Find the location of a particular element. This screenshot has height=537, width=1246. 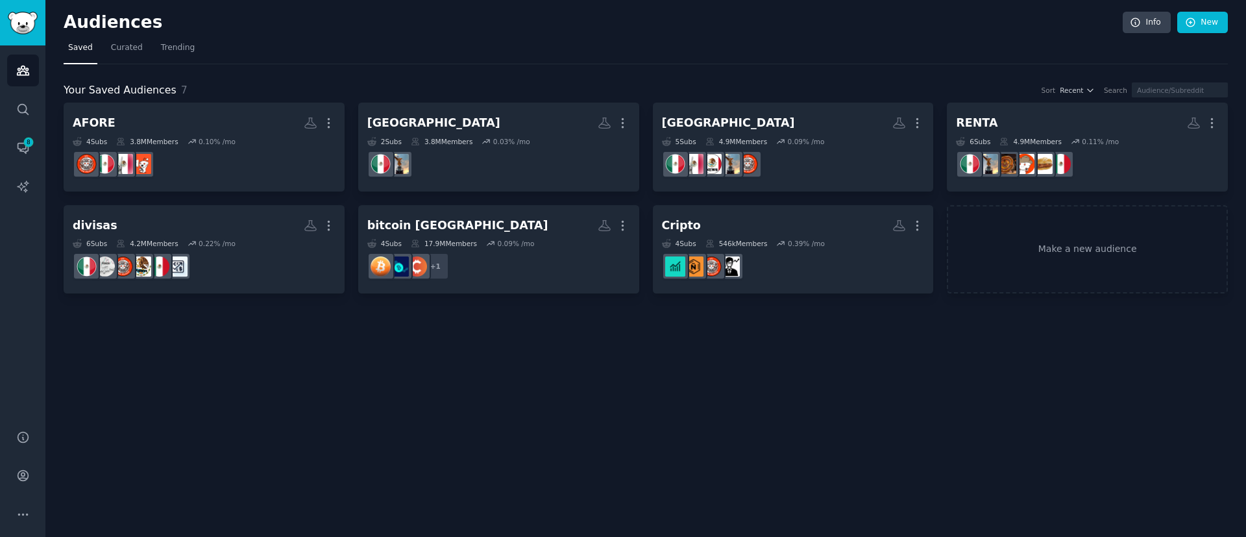

span: Curated is located at coordinates (127, 48).